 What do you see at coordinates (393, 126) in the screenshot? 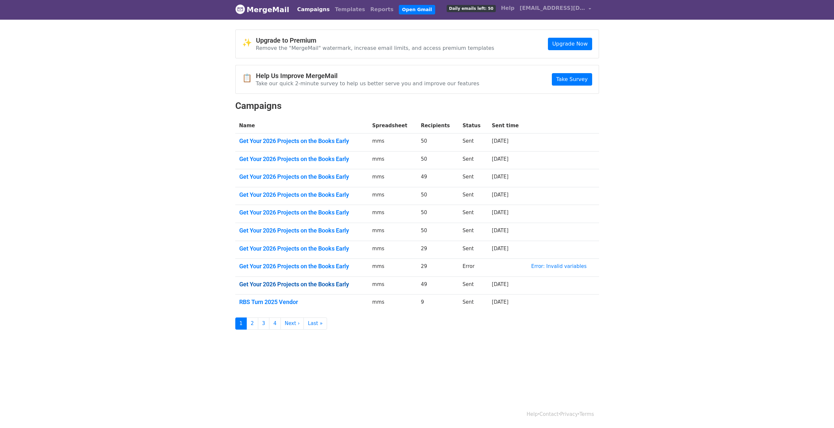
I see `th: Spreadsheet` at bounding box center [393, 126].